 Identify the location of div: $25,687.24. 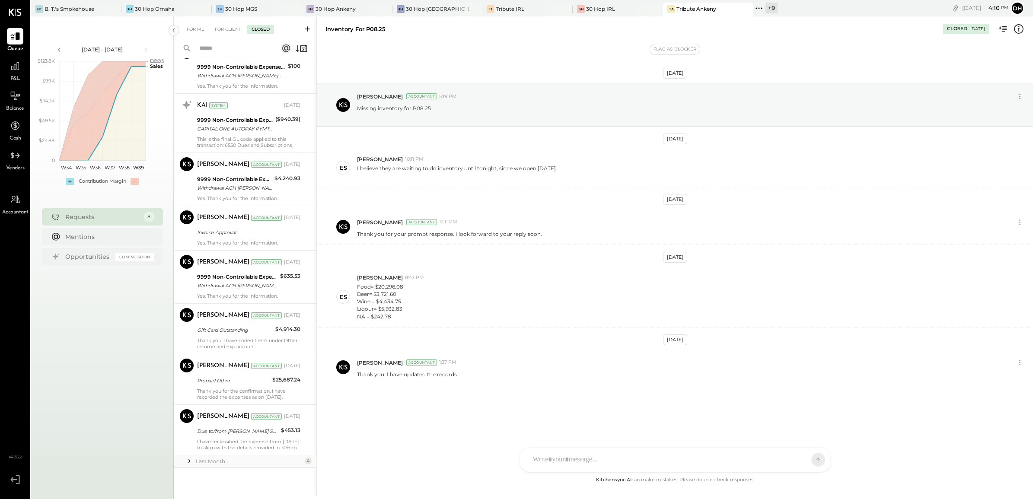
(286, 380).